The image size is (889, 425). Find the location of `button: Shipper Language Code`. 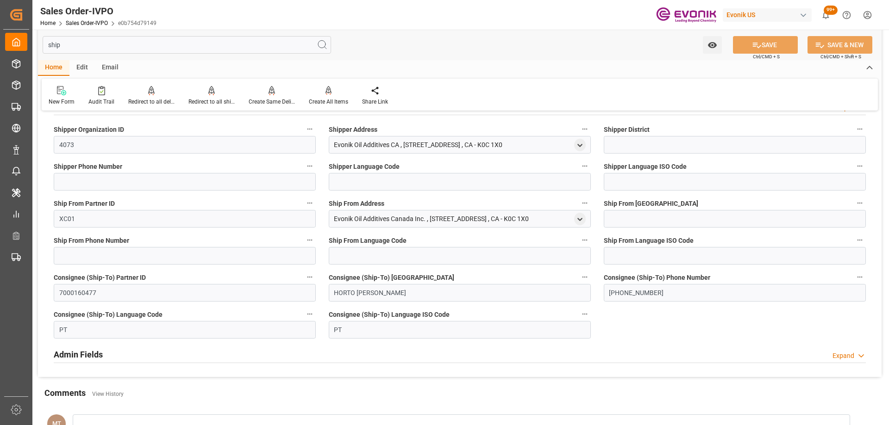

button: Shipper Language Code is located at coordinates (585, 166).